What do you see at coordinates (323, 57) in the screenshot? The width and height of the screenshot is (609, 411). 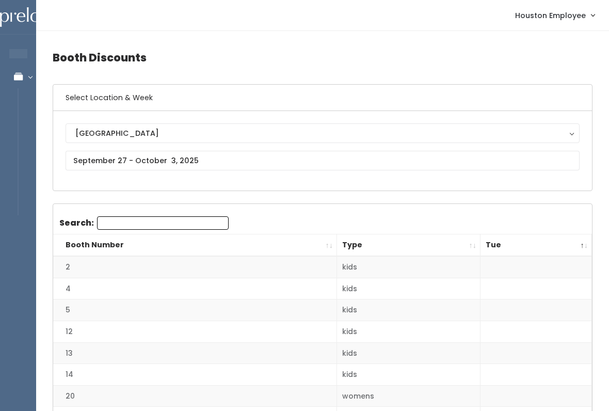 I see `h4: Booth Discounts` at bounding box center [323, 57].